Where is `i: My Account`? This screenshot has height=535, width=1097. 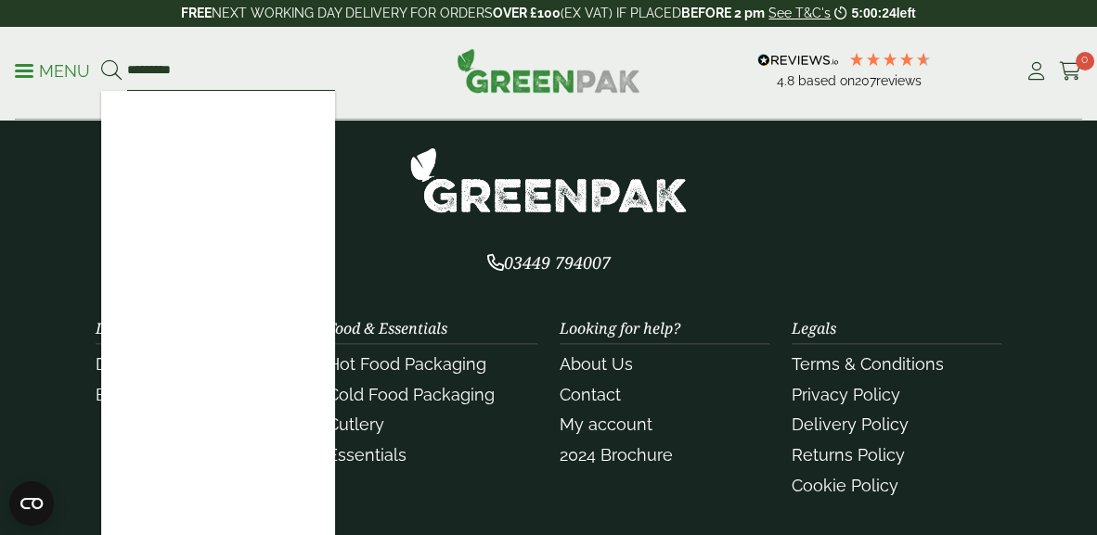 i: My Account is located at coordinates (1036, 71).